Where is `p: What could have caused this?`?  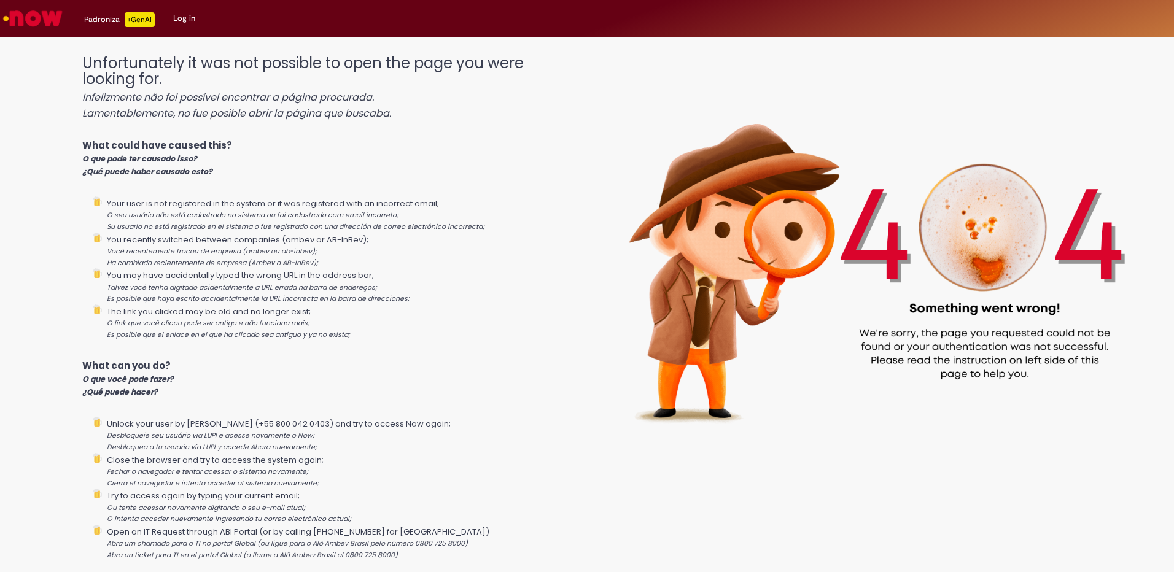
p: What could have caused this? is located at coordinates (328, 158).